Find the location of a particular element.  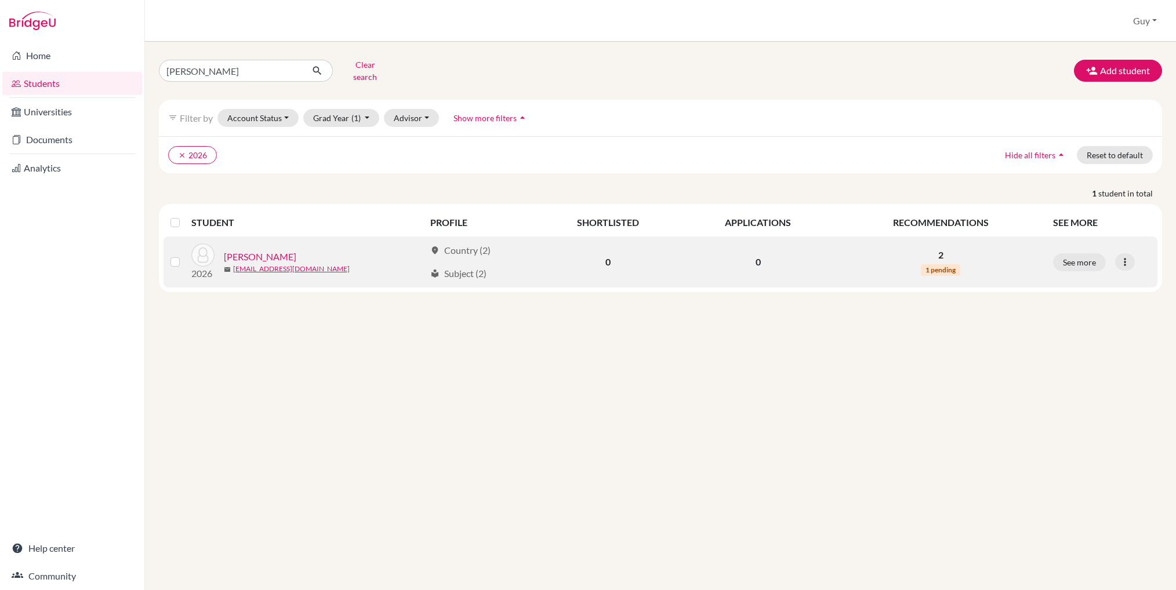

button: Hide all filtersarrow_drop_up is located at coordinates (1036, 155).